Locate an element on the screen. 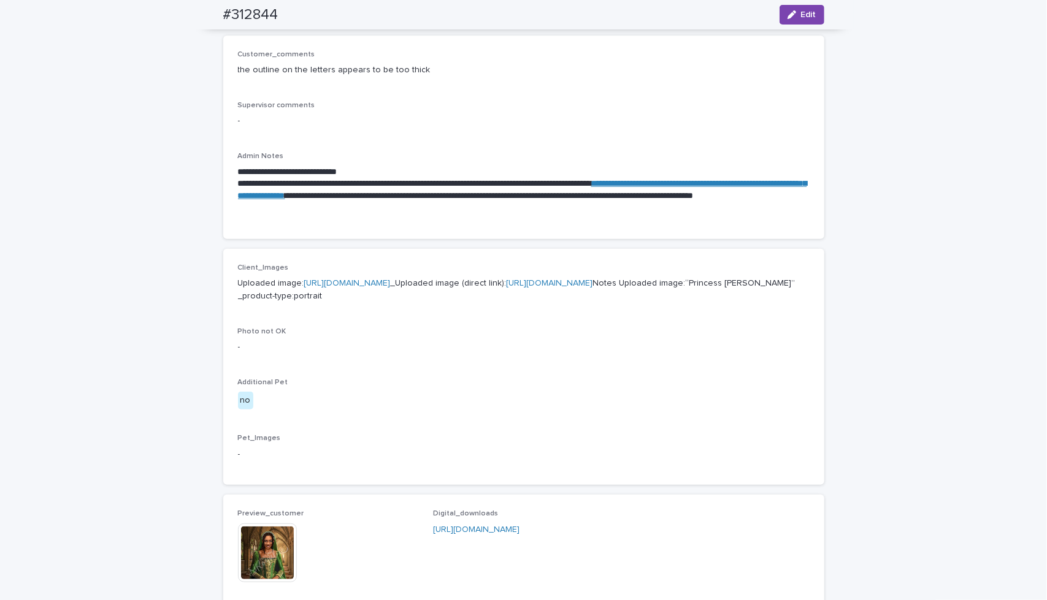 The height and width of the screenshot is (600, 1047). div: no is located at coordinates (245, 400).